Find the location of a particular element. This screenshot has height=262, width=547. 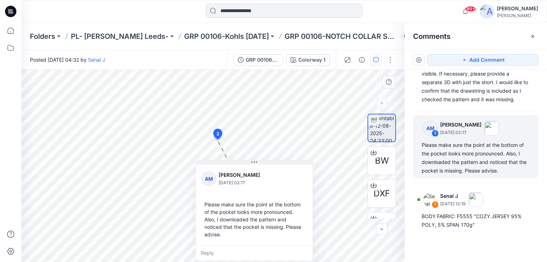

span: BW is located at coordinates (381, 160).